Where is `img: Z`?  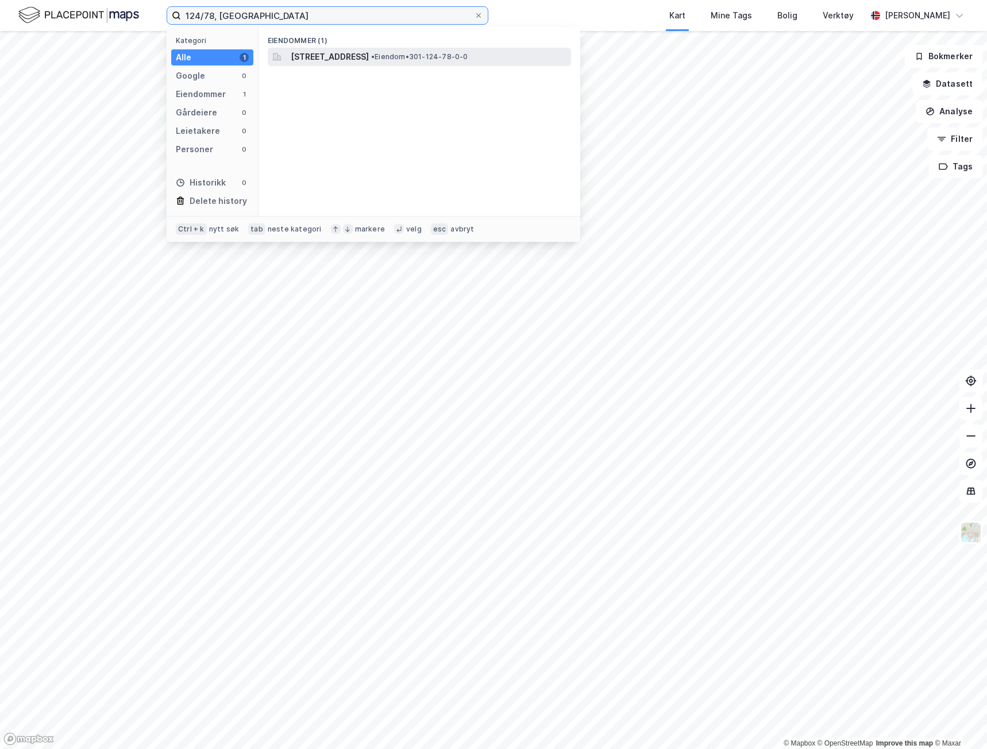 img: Z is located at coordinates (971, 533).